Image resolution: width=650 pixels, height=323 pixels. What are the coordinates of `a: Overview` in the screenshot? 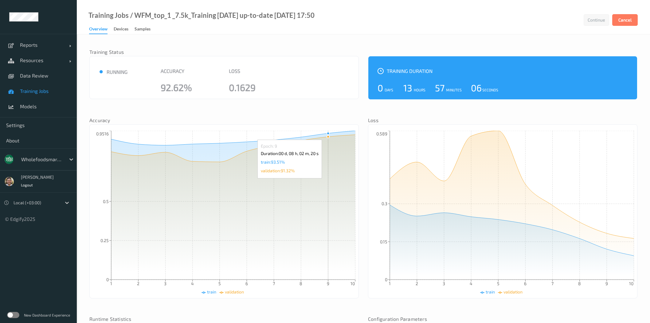 It's located at (101, 30).